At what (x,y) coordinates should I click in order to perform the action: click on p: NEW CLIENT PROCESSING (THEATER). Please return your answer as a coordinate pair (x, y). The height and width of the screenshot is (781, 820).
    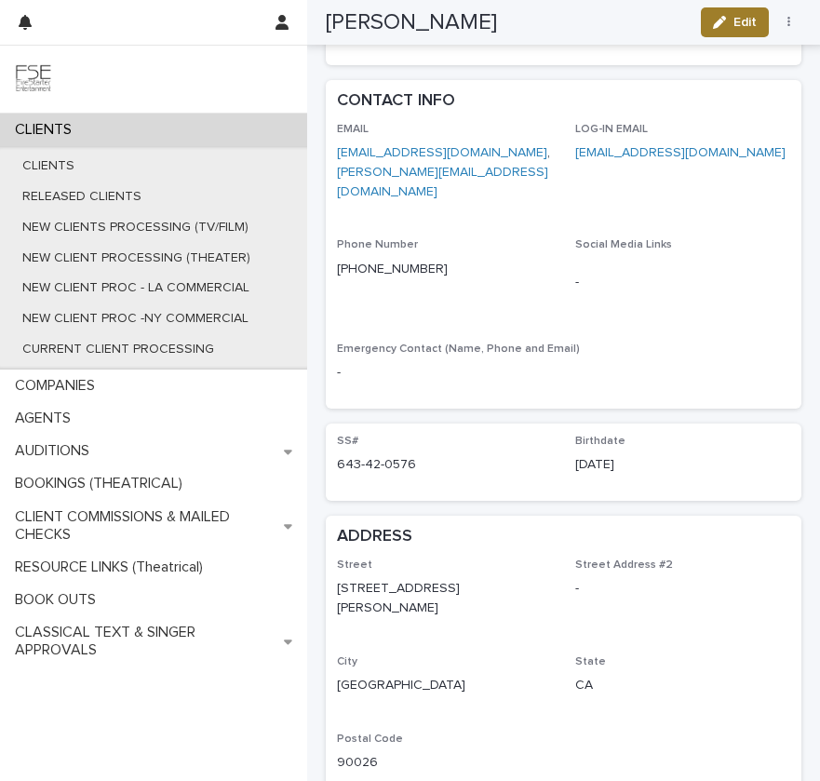
    Looking at the image, I should click on (136, 258).